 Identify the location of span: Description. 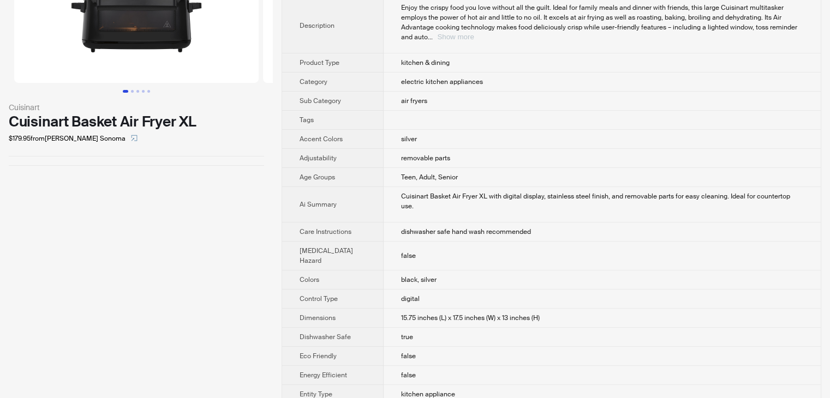
(317, 26).